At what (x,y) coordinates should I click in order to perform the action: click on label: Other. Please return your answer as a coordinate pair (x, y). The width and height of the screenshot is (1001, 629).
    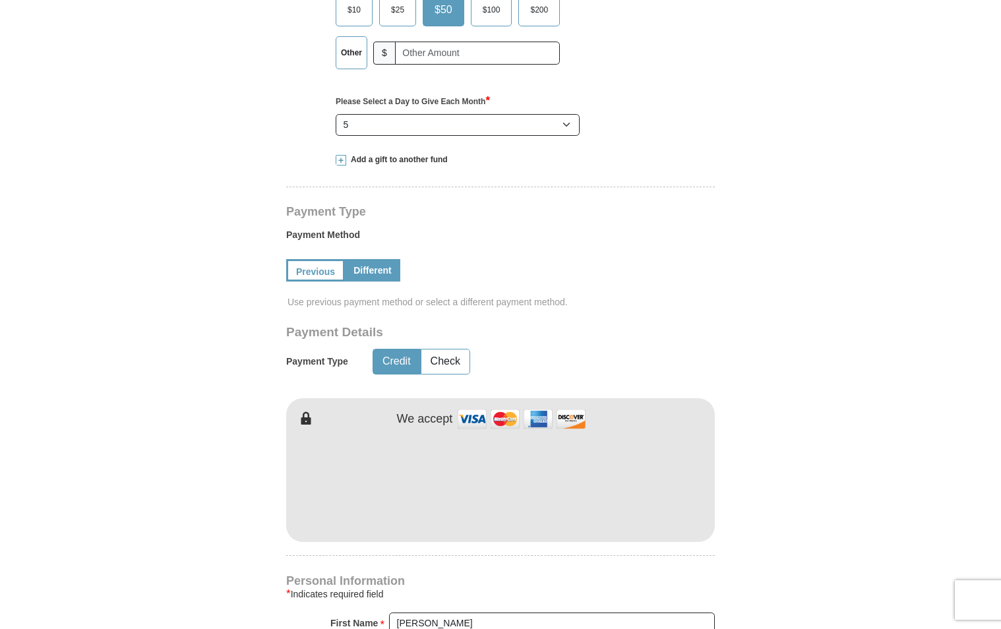
    Looking at the image, I should click on (351, 53).